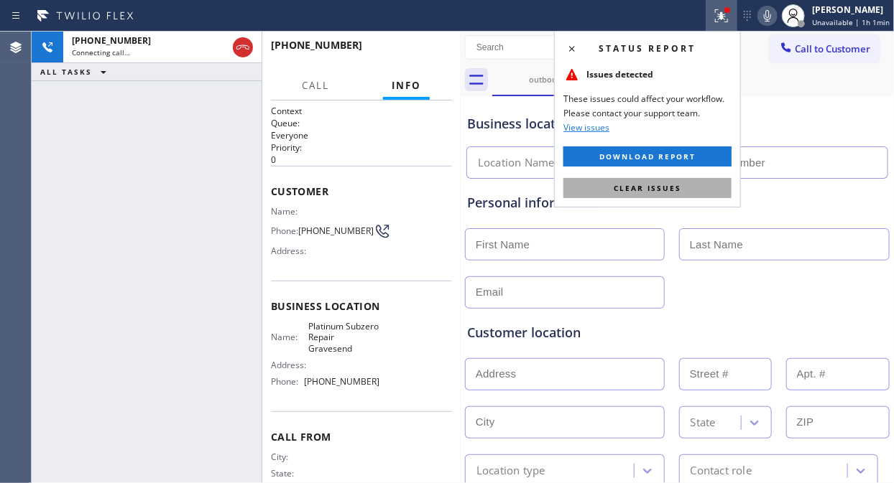  What do you see at coordinates (725, 374) in the screenshot?
I see `input: Street #` at bounding box center [725, 374].